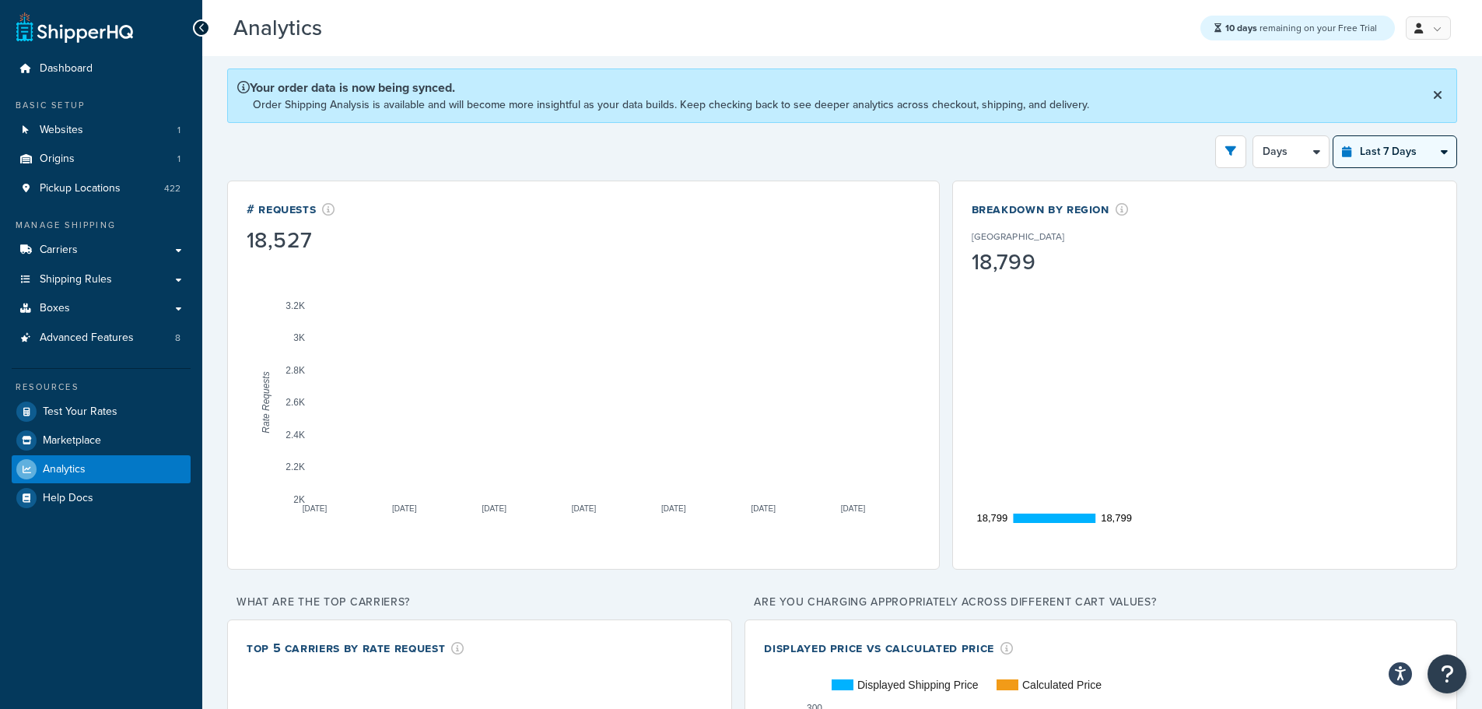  Describe the element at coordinates (1101, 602) in the screenshot. I see `p: Are you charging appropriately across different cart values?` at that location.